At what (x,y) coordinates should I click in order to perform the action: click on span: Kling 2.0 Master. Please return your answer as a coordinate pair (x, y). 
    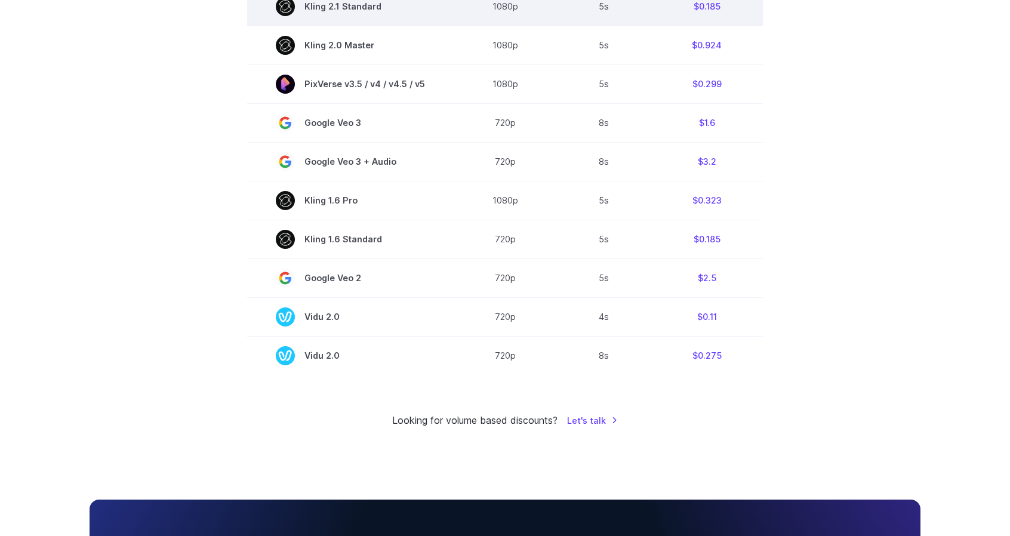
    Looking at the image, I should click on (350, 45).